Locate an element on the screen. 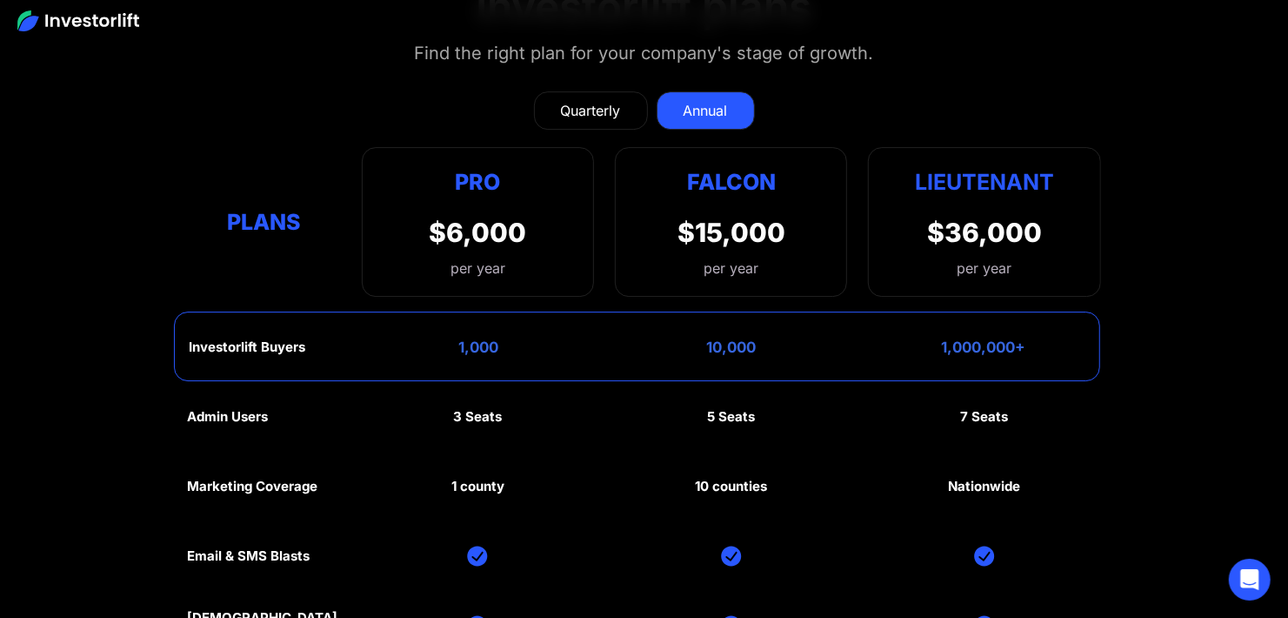 This screenshot has height=618, width=1288. div: 10,000 is located at coordinates (731, 347).